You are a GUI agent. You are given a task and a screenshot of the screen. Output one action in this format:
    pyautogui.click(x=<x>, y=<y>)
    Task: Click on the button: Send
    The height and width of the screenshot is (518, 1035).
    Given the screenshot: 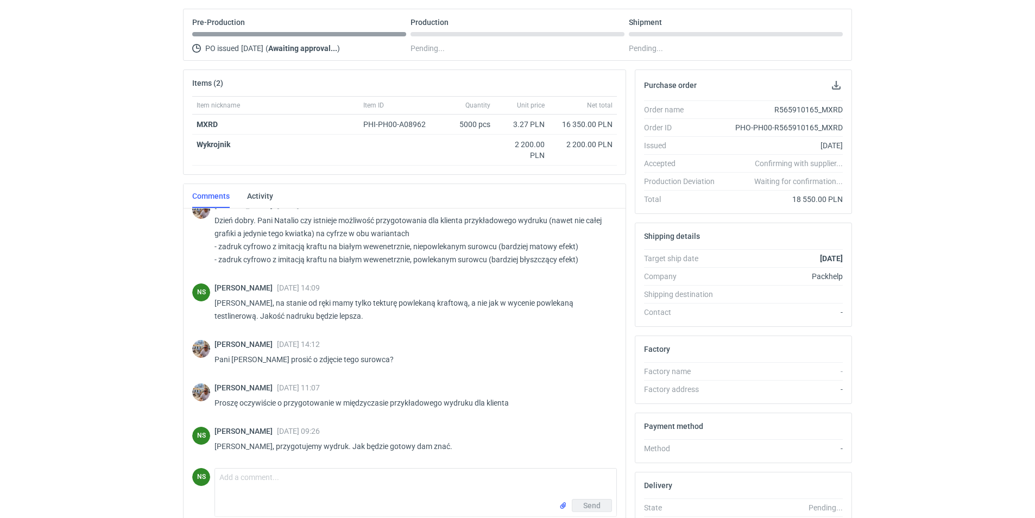 What is the action you would take?
    pyautogui.click(x=592, y=506)
    